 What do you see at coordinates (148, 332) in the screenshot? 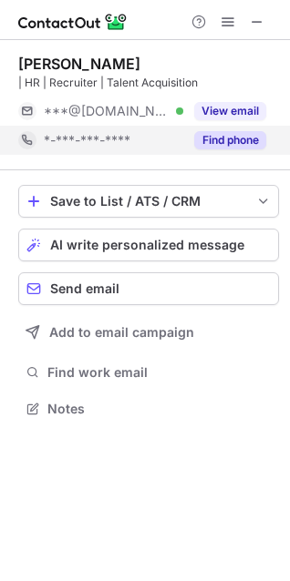
I see `button: Add to email campaign` at bounding box center [148, 332].